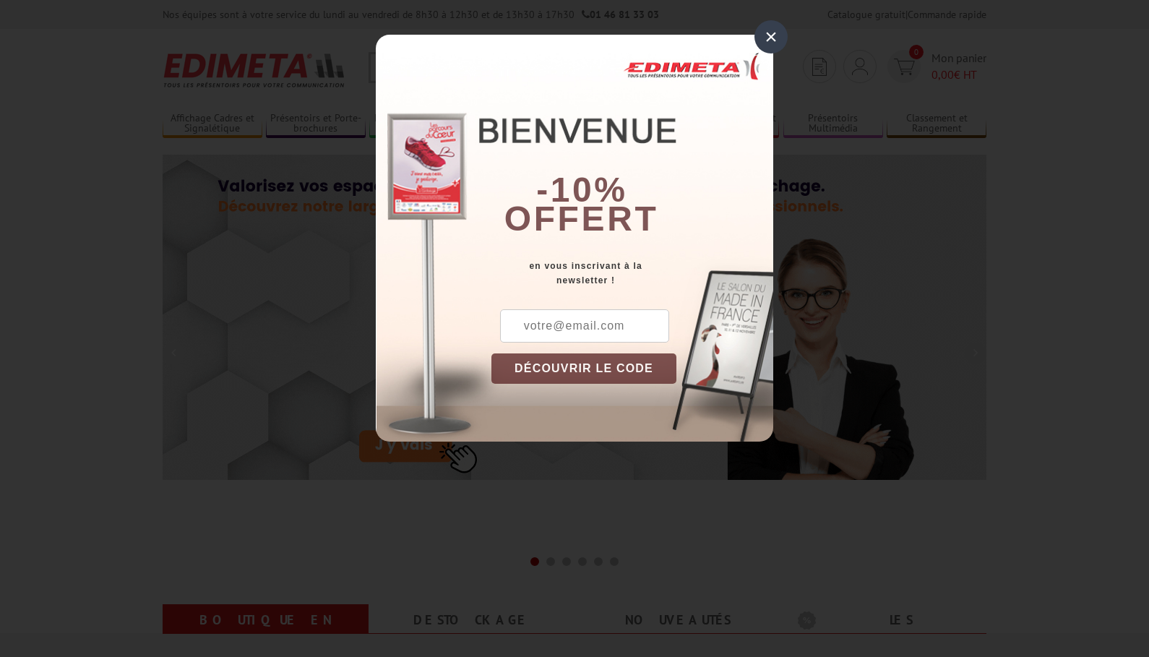  What do you see at coordinates (632, 273) in the screenshot?
I see `div: en vous inscrivant à la newsletter !` at bounding box center [632, 273].